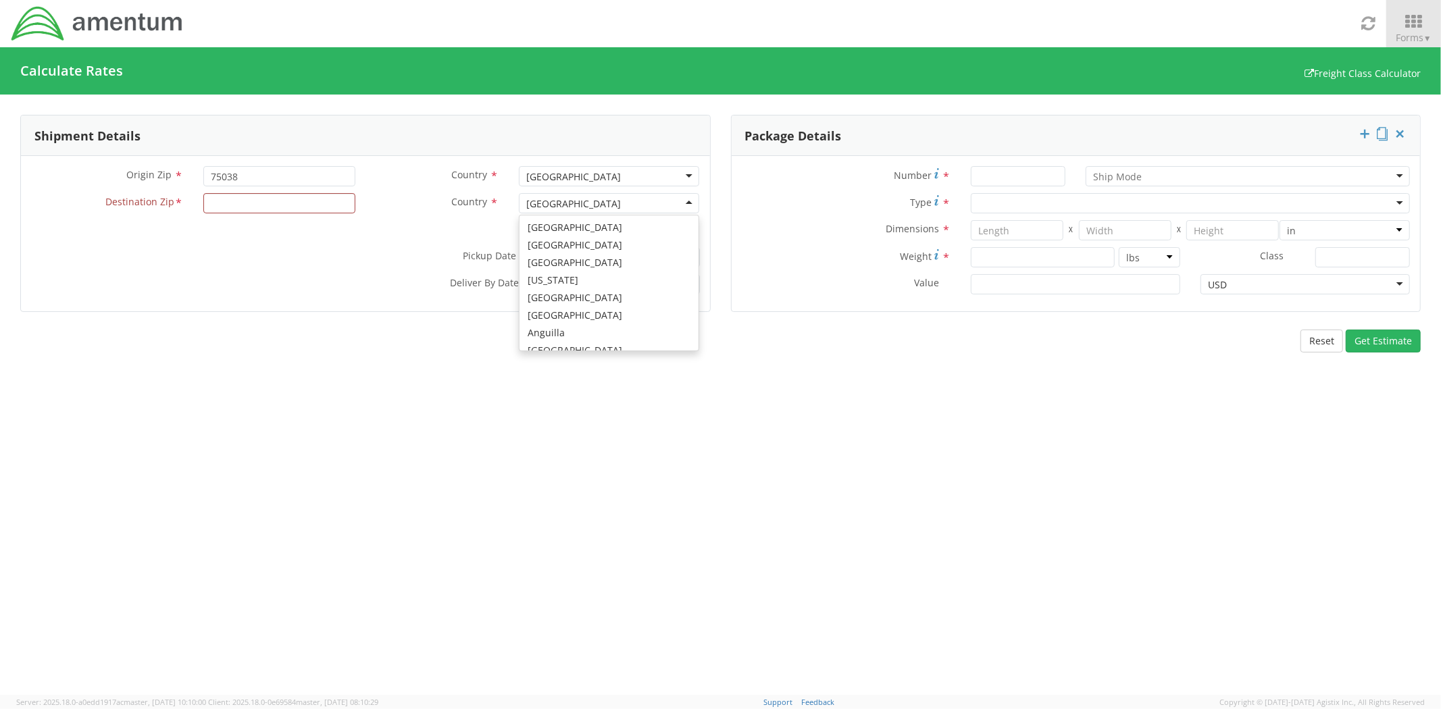  I want to click on a: Feedback, so click(818, 702).